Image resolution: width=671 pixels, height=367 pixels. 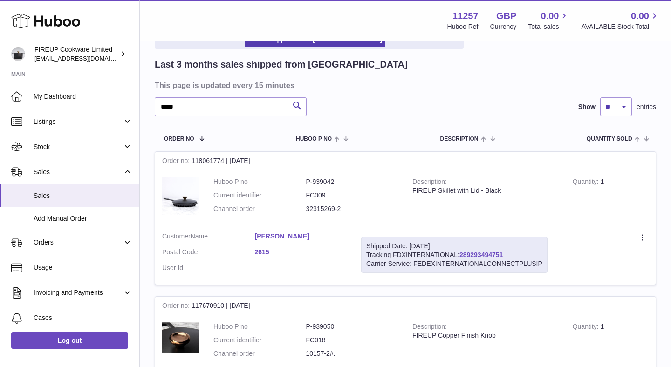 I want to click on span: Huboo P no, so click(x=314, y=139).